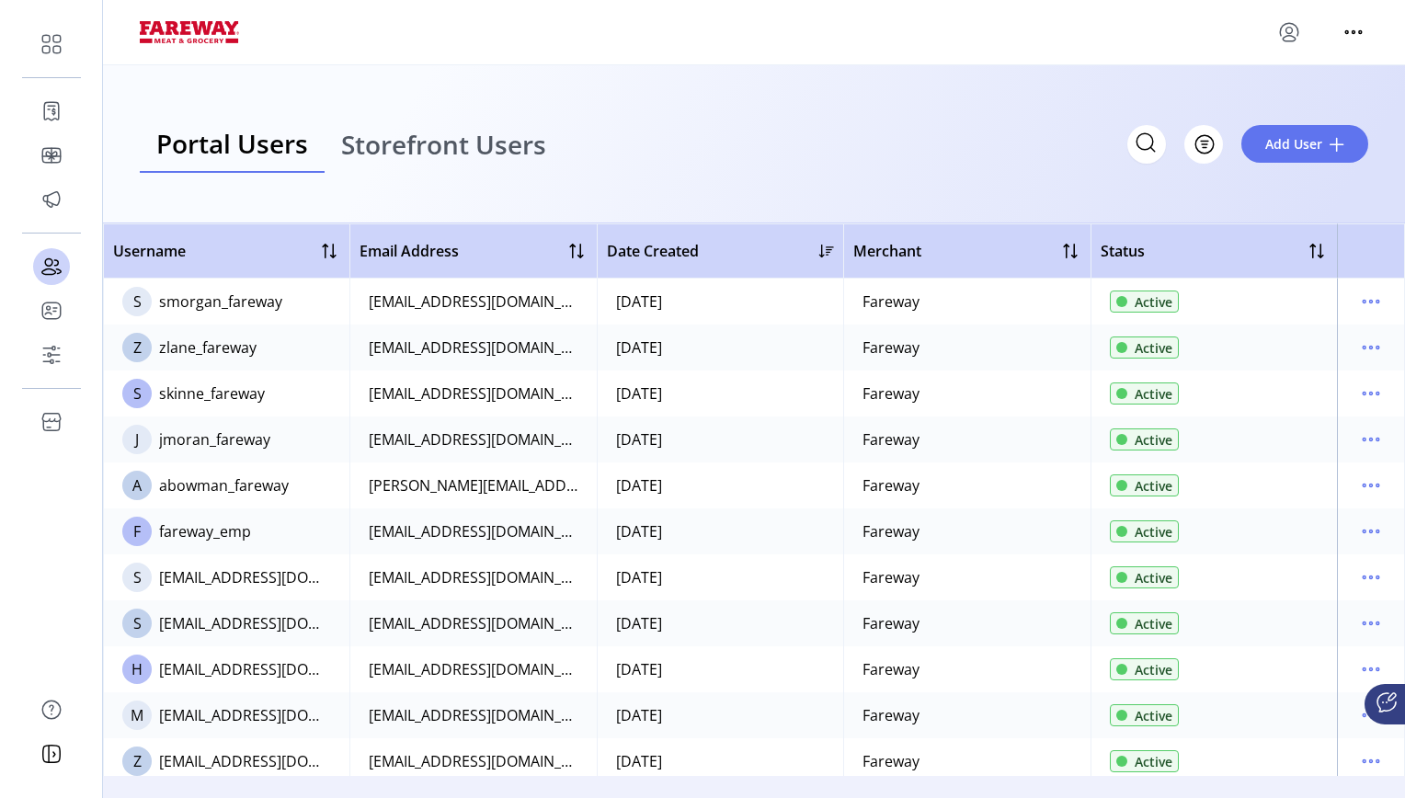 The image size is (1405, 798). Describe the element at coordinates (409, 251) in the screenshot. I see `span: Email Address` at that location.